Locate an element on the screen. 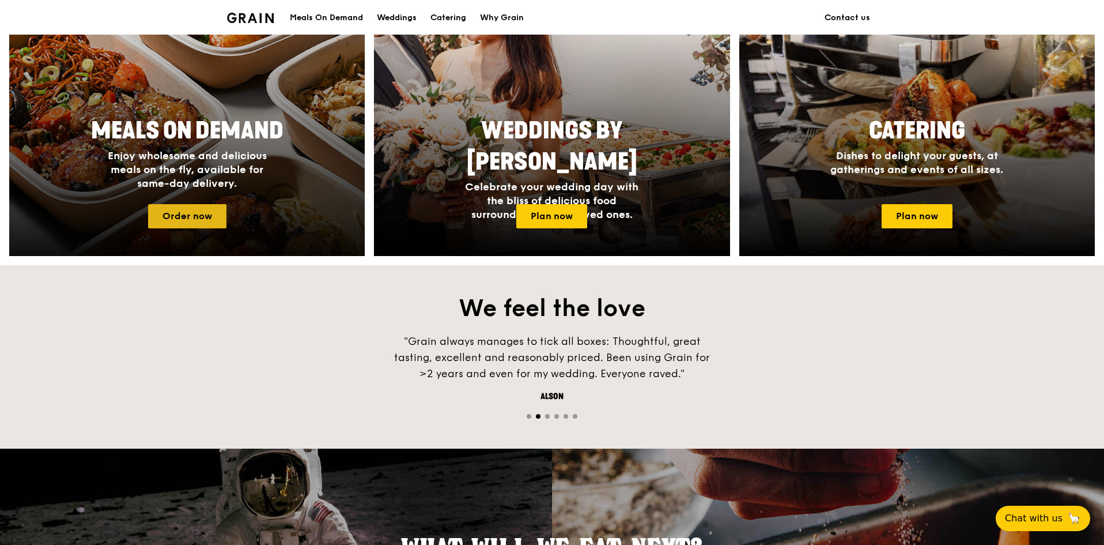 This screenshot has width=1104, height=545. span: Go to slide 6 is located at coordinates (575, 416).